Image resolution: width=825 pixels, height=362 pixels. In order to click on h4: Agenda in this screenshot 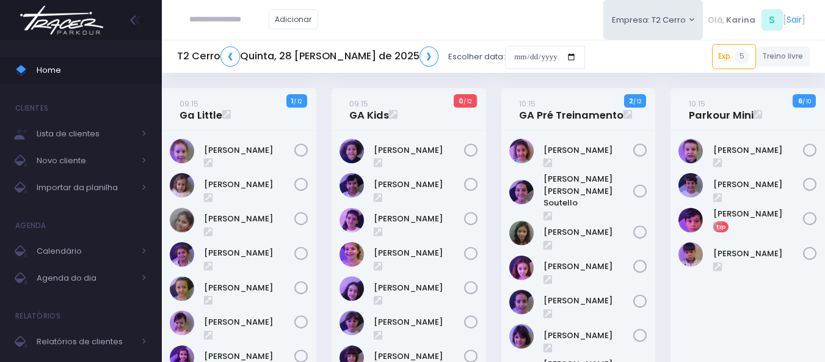, I will do `click(31, 225)`.